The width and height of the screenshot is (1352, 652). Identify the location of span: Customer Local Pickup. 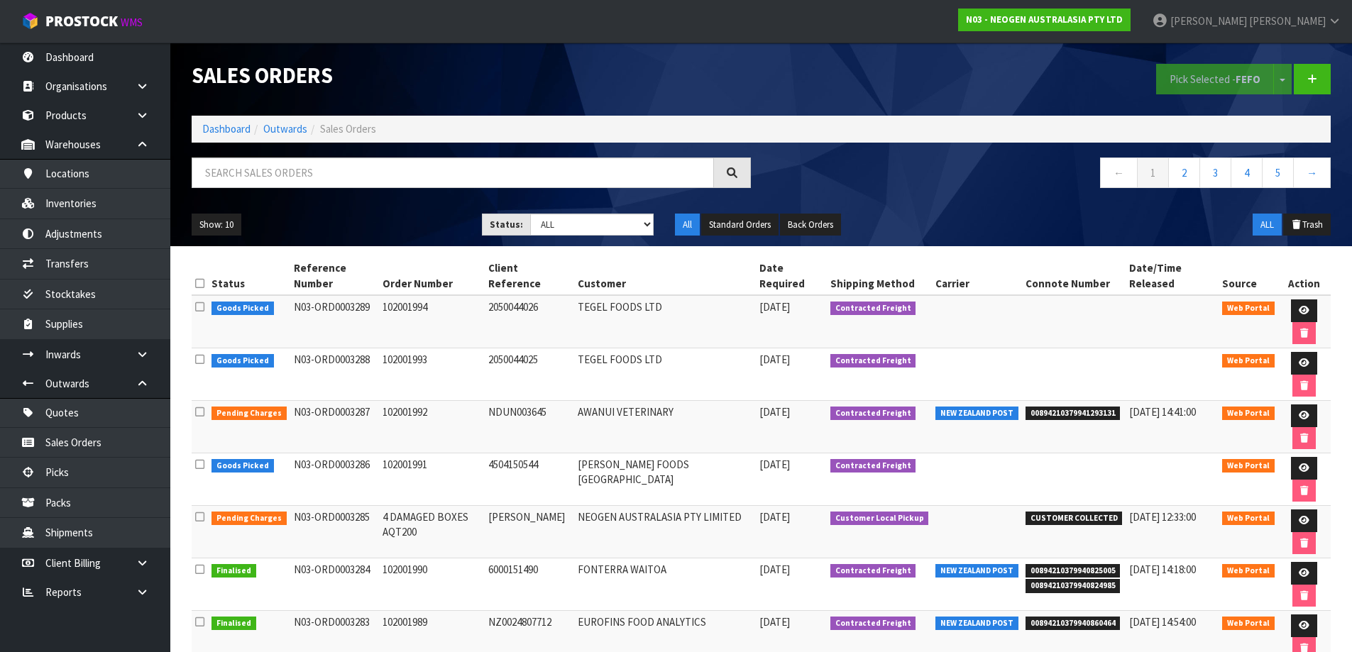
(880, 519).